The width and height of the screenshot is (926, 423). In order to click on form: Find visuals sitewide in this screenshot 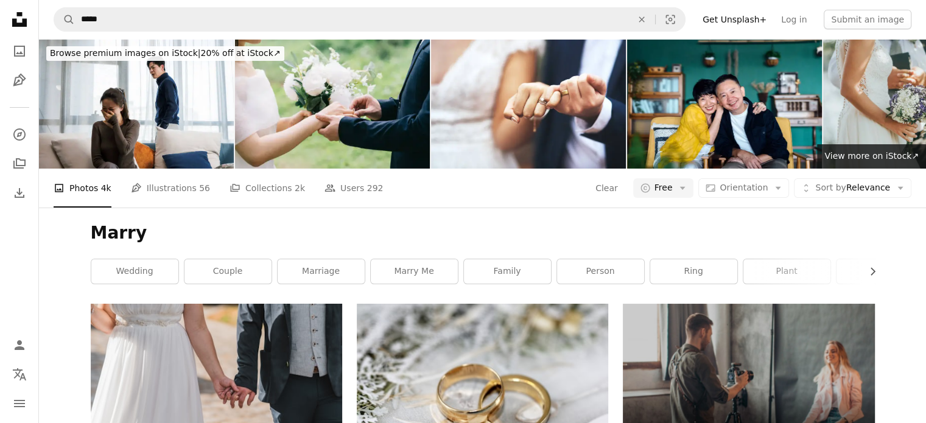, I will do `click(369, 19)`.